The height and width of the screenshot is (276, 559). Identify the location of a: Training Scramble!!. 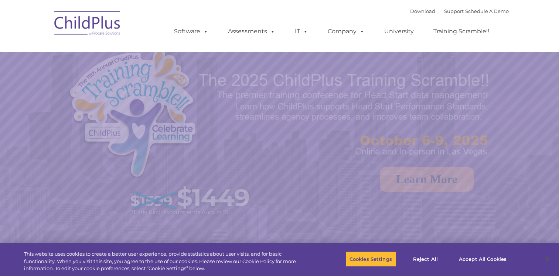
(461, 31).